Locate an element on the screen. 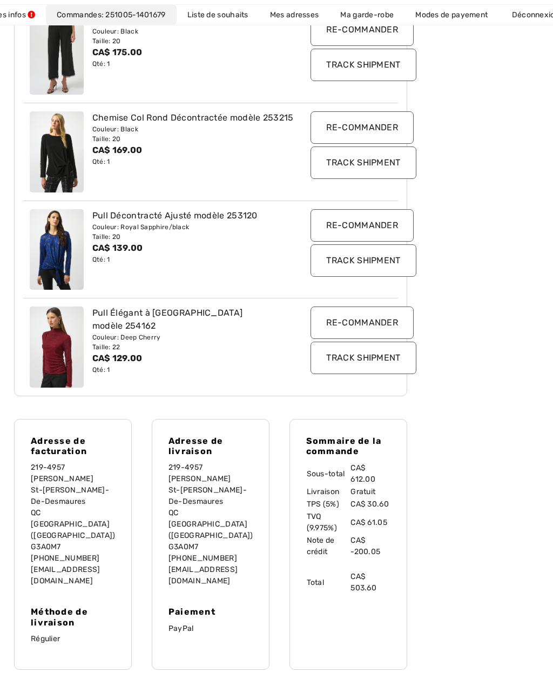  div: CA$ 139.00 is located at coordinates (195, 248).